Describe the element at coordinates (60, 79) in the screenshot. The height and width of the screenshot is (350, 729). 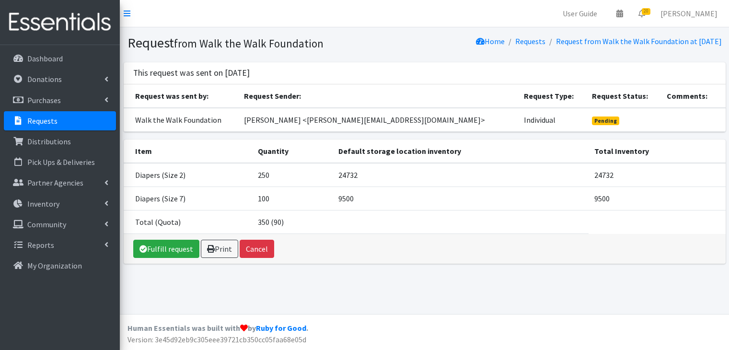
I see `a: Donations` at that location.